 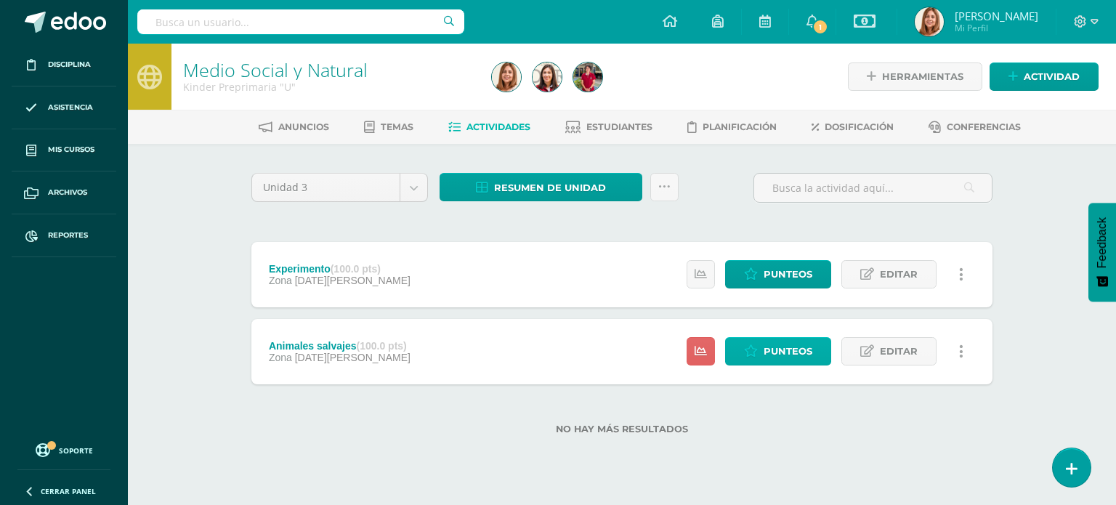 What do you see at coordinates (301, 22) in the screenshot?
I see `input: Busca un usuario...` at bounding box center [301, 22].